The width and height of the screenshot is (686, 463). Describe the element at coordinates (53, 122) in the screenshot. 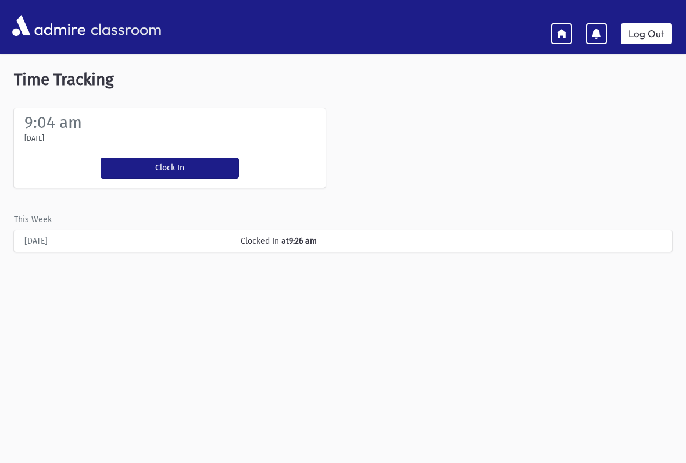

I see `label: 9:04 am` at that location.